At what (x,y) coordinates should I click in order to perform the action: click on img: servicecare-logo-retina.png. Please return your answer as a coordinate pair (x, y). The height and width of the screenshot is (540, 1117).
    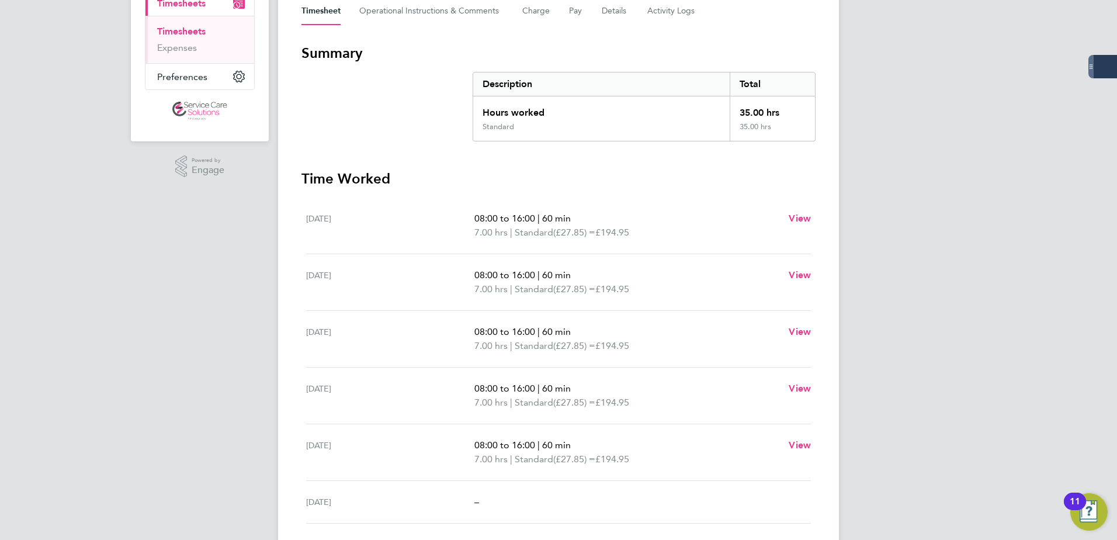
    Looking at the image, I should click on (200, 111).